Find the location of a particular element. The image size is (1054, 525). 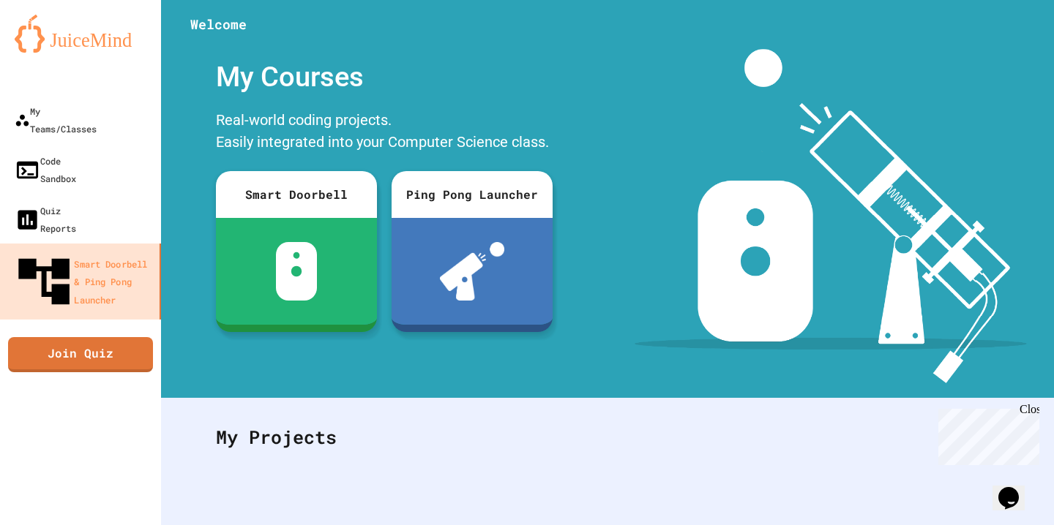

div: Smart Doorbell & Ping Pong Launcher is located at coordinates (83, 281).